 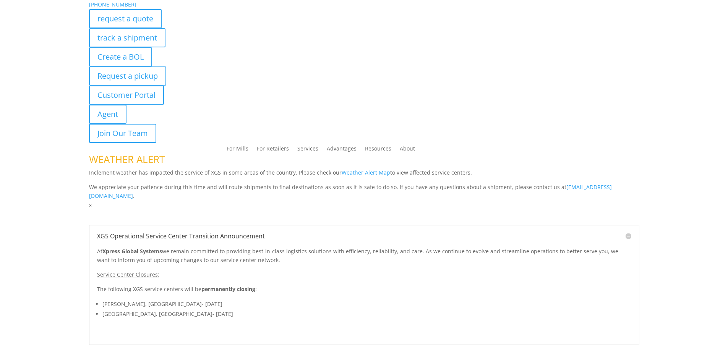 What do you see at coordinates (228, 289) in the screenshot?
I see `strong: permanently closing` at bounding box center [228, 289].